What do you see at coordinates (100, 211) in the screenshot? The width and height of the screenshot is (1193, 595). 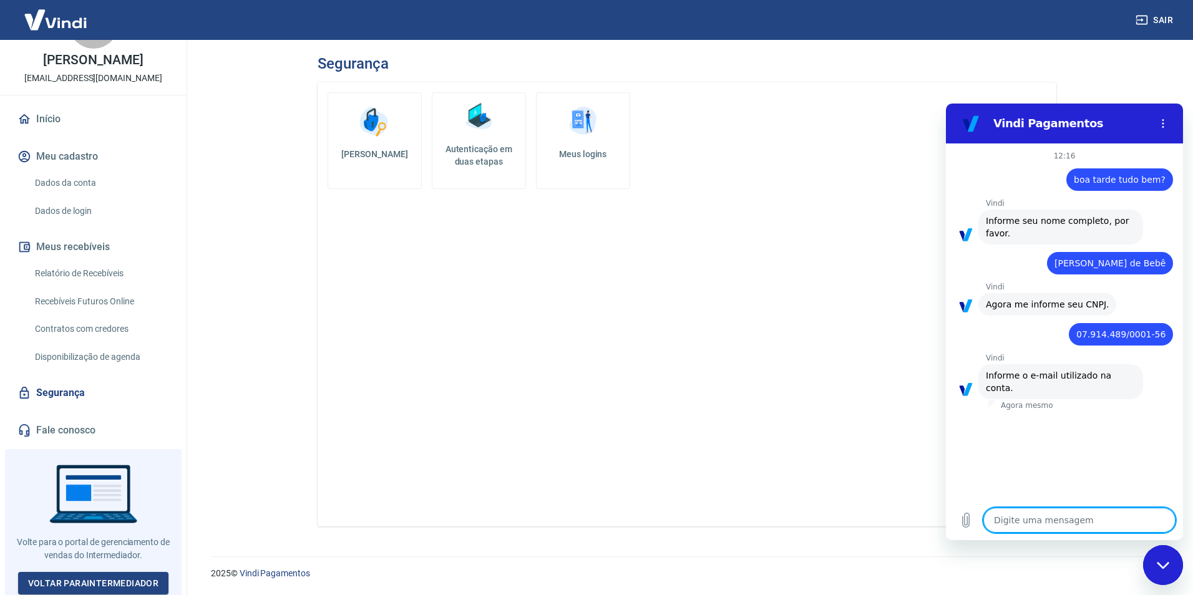 I see `a: Dados de login` at bounding box center [100, 211].